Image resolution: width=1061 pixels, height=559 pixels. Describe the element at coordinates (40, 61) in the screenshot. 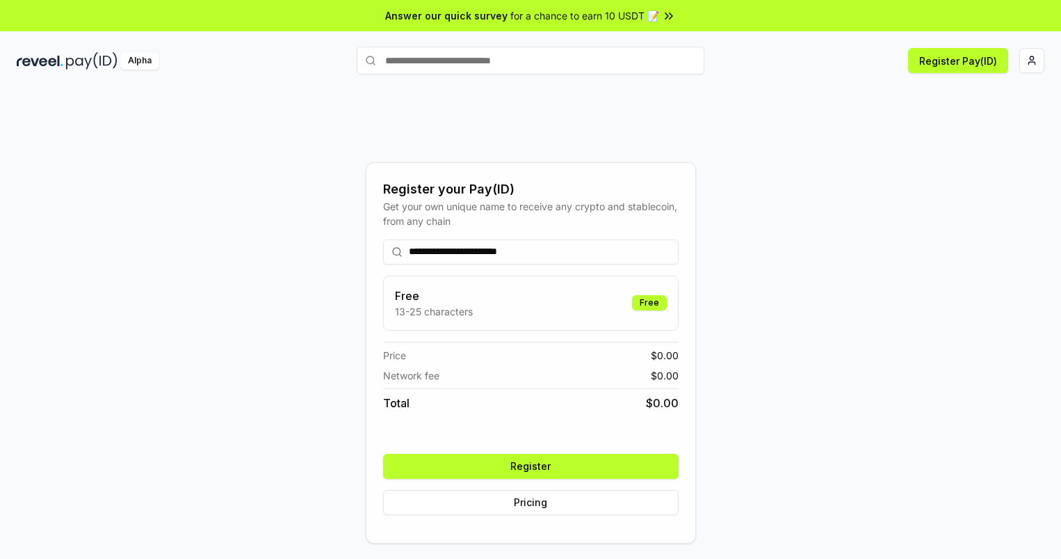

I see `img: reveel_dark` at that location.